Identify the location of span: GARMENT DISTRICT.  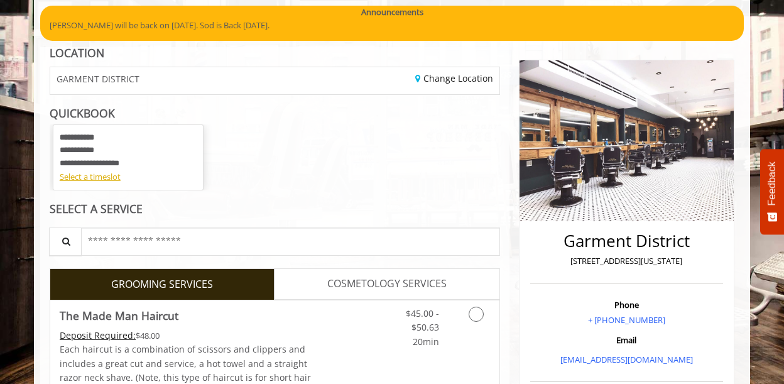
(98, 79).